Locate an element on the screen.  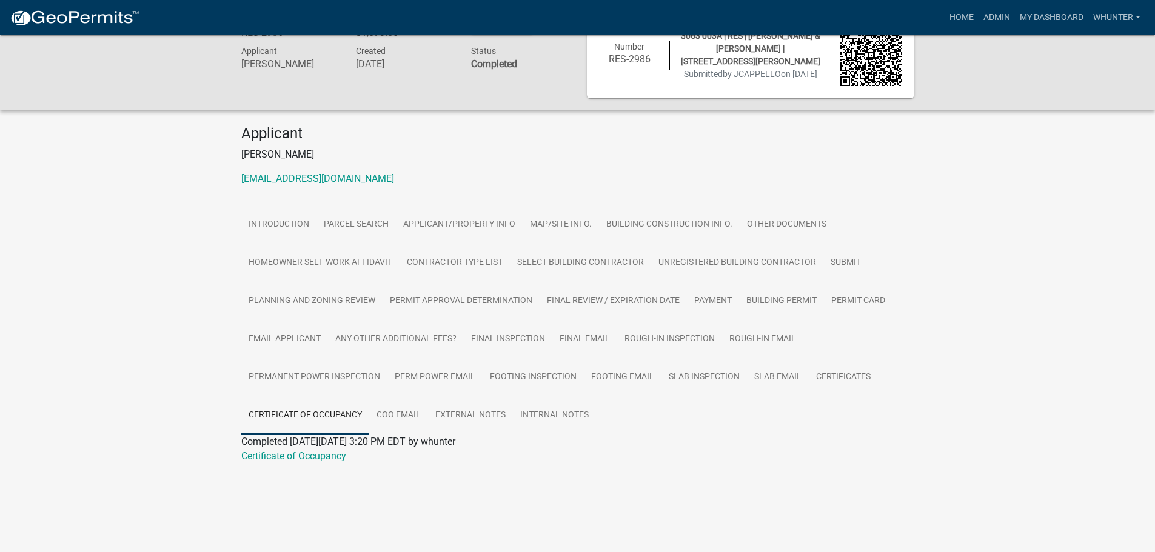
a: Rough-in Email is located at coordinates (763, 340).